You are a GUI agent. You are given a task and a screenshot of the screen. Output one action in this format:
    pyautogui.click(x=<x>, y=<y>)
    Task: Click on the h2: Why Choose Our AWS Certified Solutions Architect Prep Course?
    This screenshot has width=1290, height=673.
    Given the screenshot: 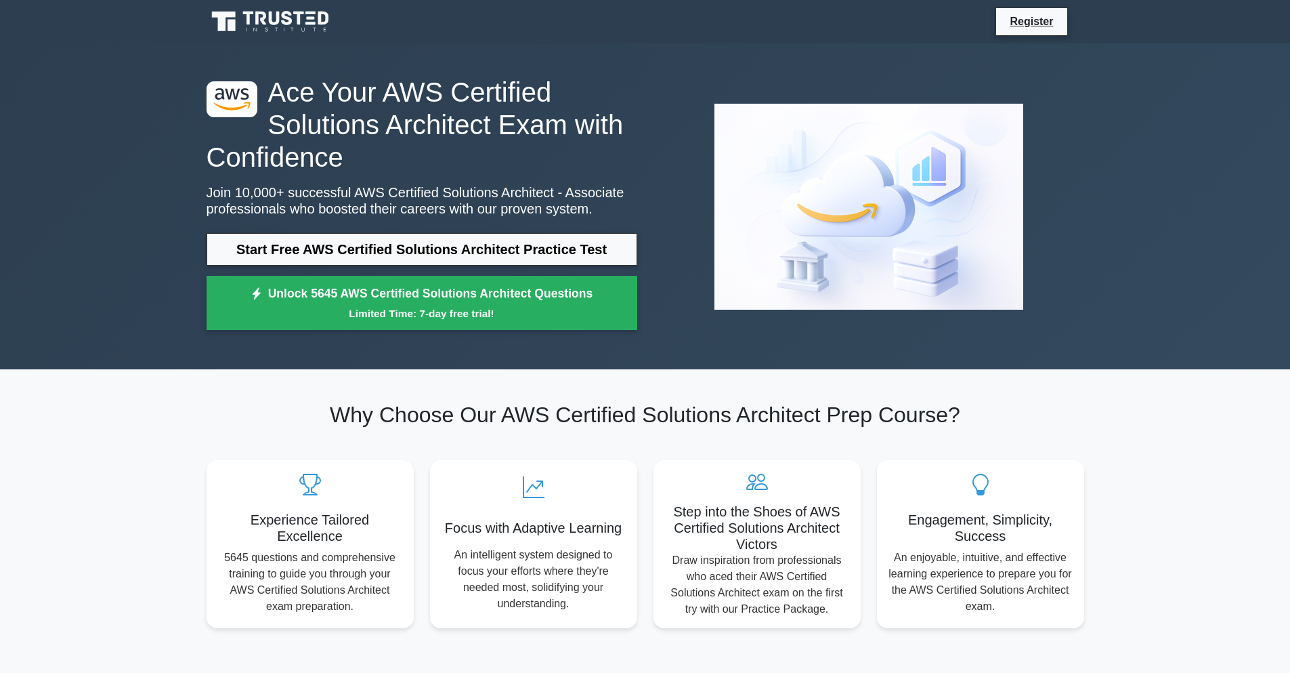 What is the action you would take?
    pyautogui.click(x=645, y=415)
    